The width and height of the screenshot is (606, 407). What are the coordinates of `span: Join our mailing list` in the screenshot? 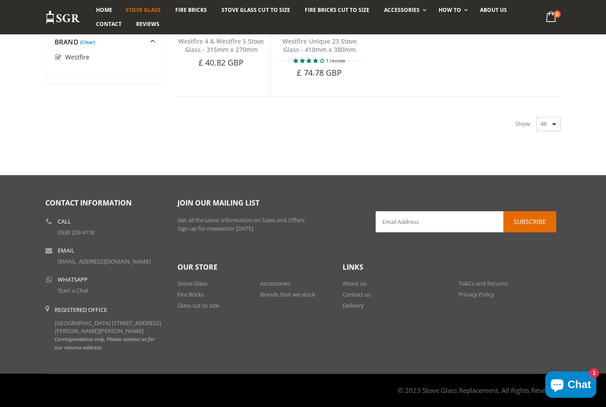 It's located at (218, 203).